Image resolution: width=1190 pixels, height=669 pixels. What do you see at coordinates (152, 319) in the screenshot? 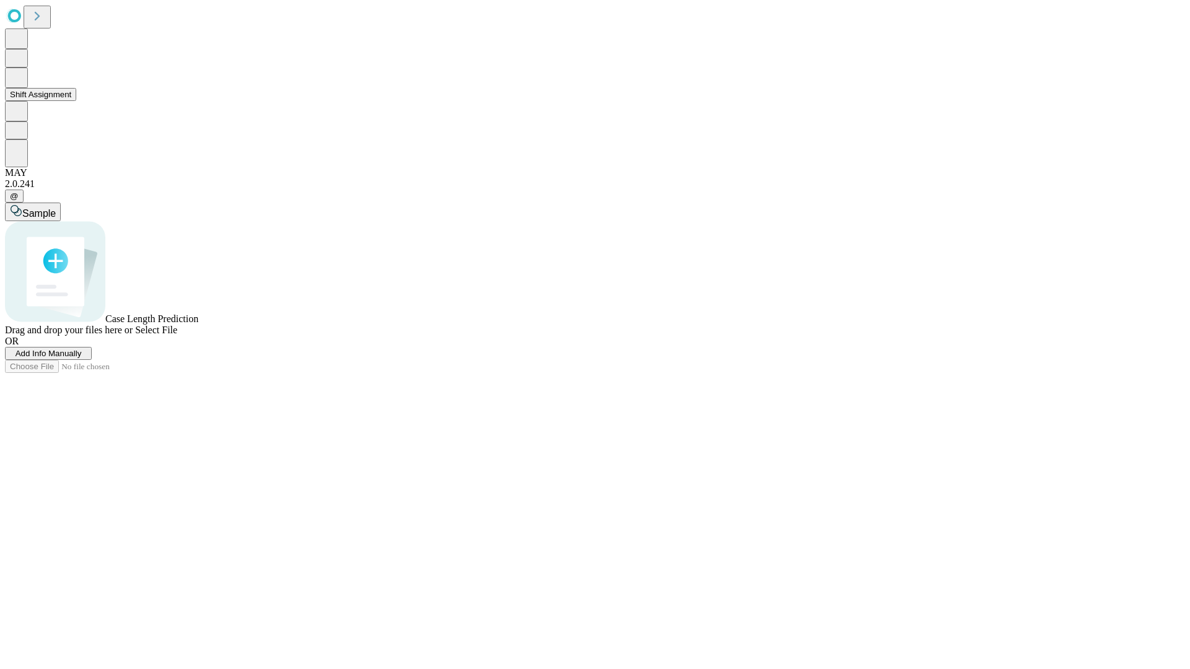
I see `span: Case Length Prediction` at bounding box center [152, 319].